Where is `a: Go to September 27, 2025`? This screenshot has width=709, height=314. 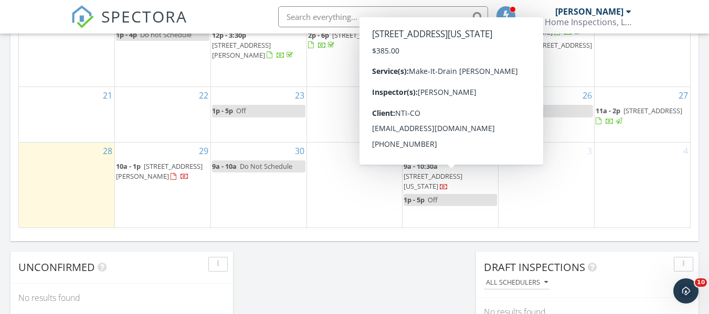 a: Go to September 27, 2025 is located at coordinates (683, 96).